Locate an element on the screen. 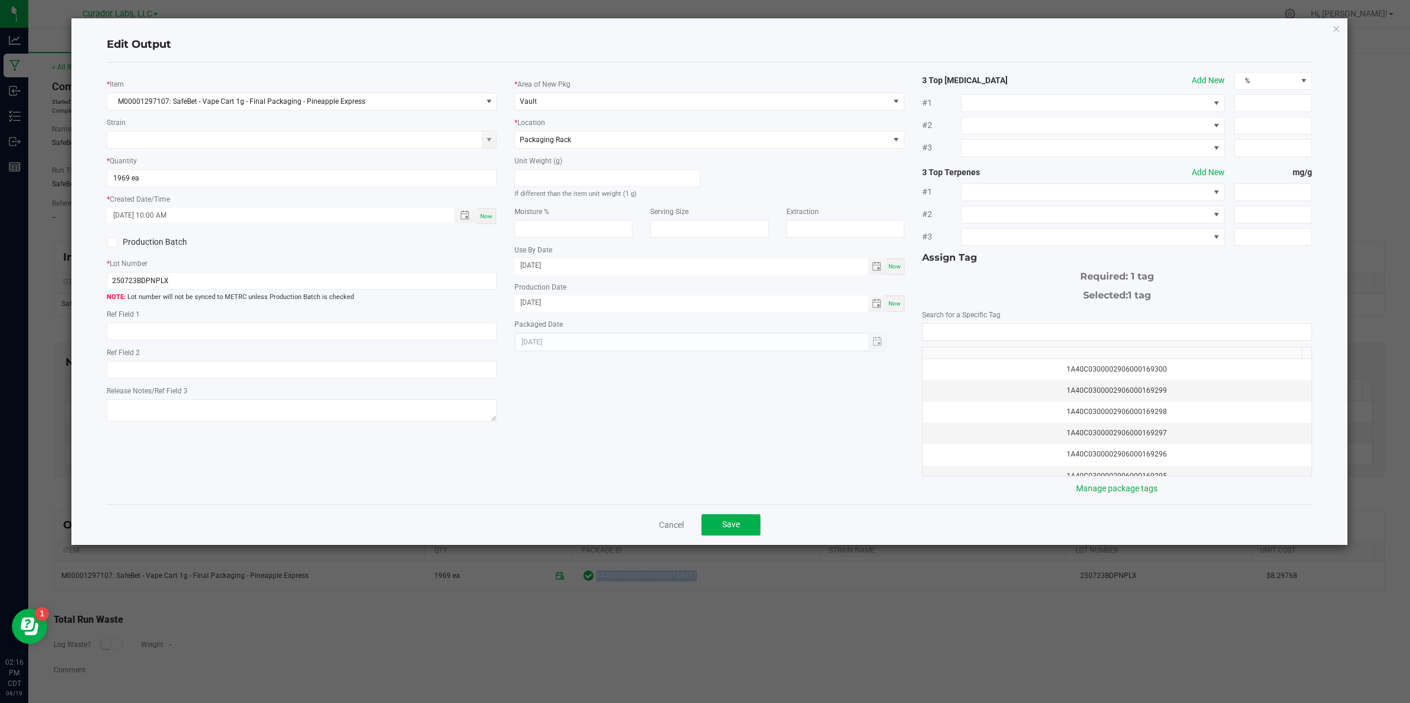  div: 1A40C0300002906000169299 is located at coordinates (1117, 391).